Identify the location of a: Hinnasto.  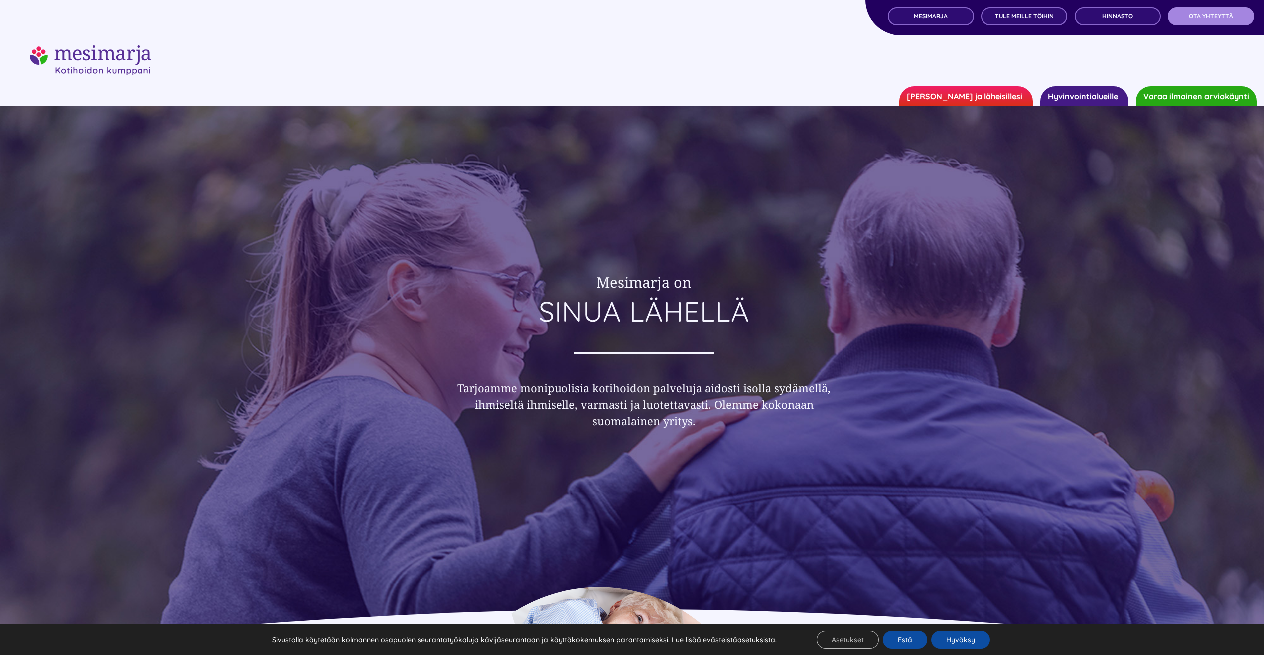
(1118, 16).